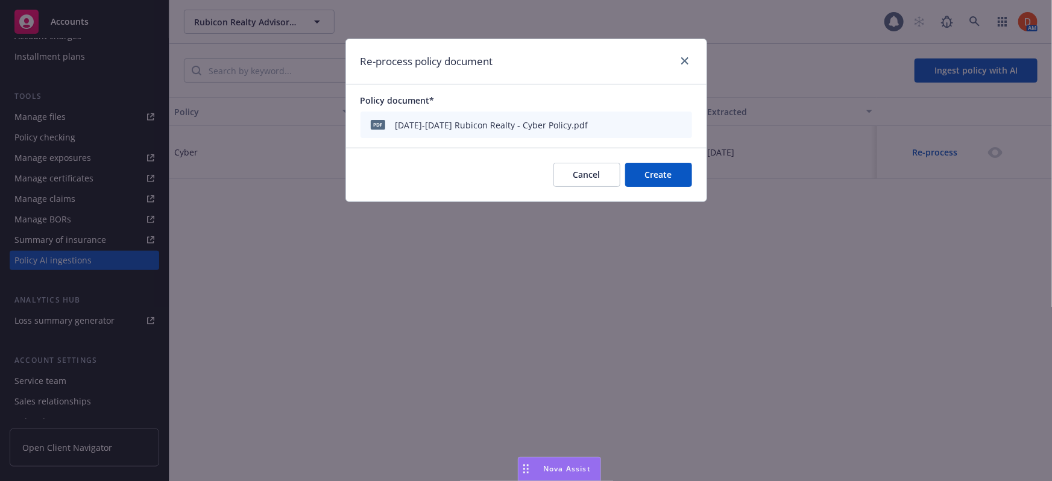 Image resolution: width=1052 pixels, height=481 pixels. I want to click on span: pdf, so click(378, 124).